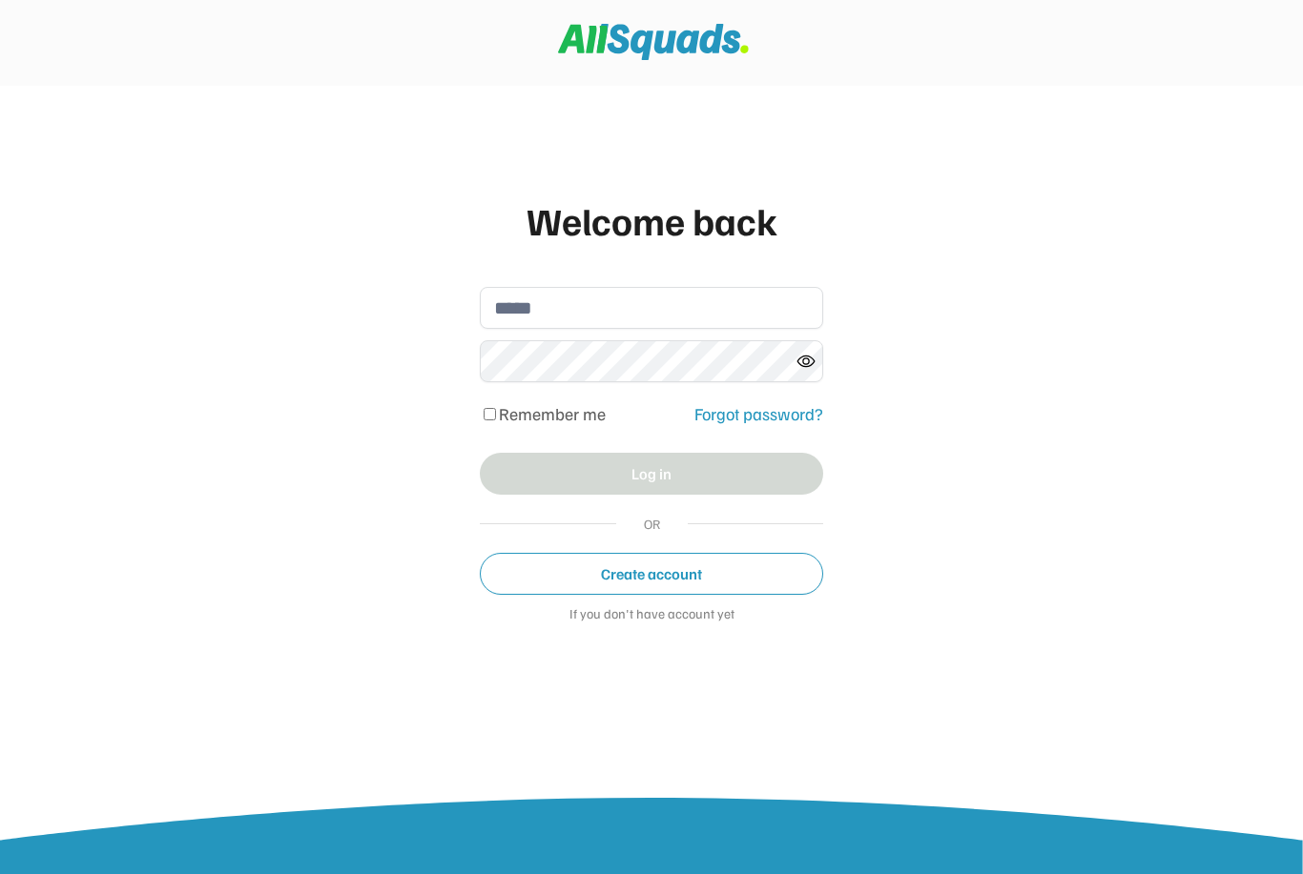 The height and width of the screenshot is (874, 1303). I want to click on div: Forgot password?, so click(758, 414).